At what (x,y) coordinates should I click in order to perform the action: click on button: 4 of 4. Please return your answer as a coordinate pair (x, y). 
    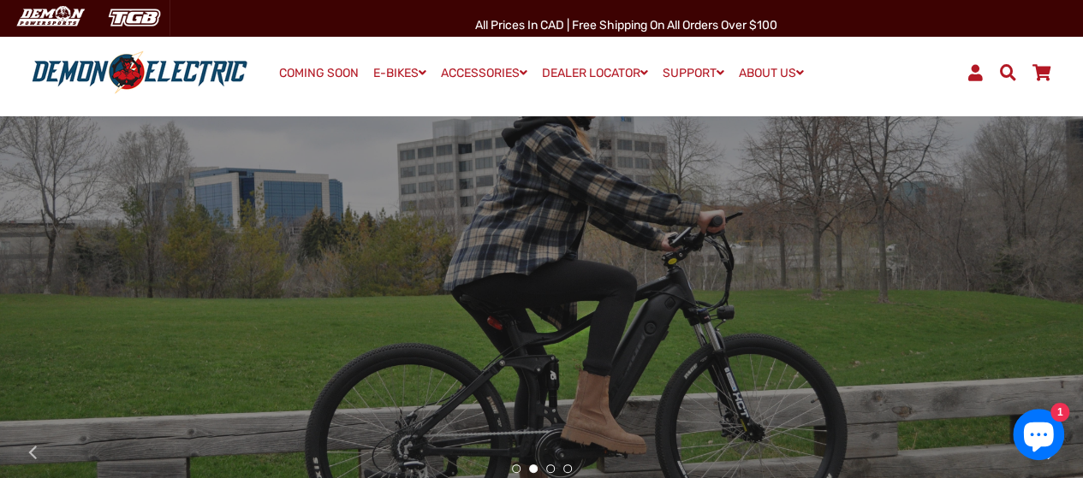
    Looking at the image, I should click on (568, 469).